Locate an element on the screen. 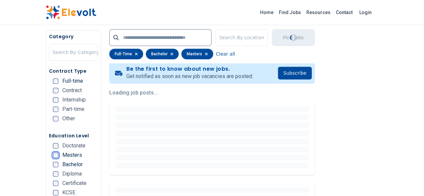 The image size is (424, 196). input: Internship is located at coordinates (56, 100).